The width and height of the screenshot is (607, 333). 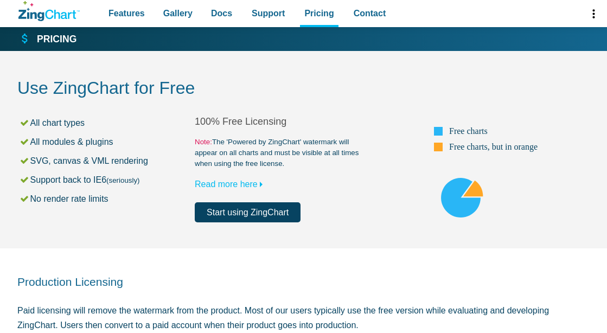 I want to click on p: Paid licensing will remove the watermark from the product. Most of our users typically use the fr..., so click(x=303, y=318).